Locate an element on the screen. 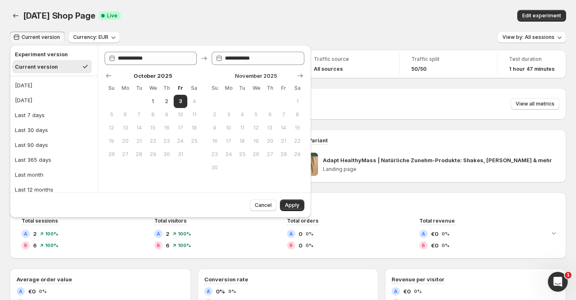  span: Sa is located at coordinates (194, 88).